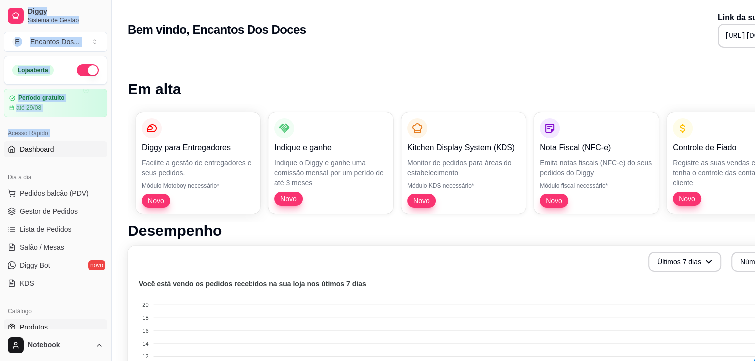 The width and height of the screenshot is (755, 361). I want to click on p: Indique e ganhe, so click(331, 148).